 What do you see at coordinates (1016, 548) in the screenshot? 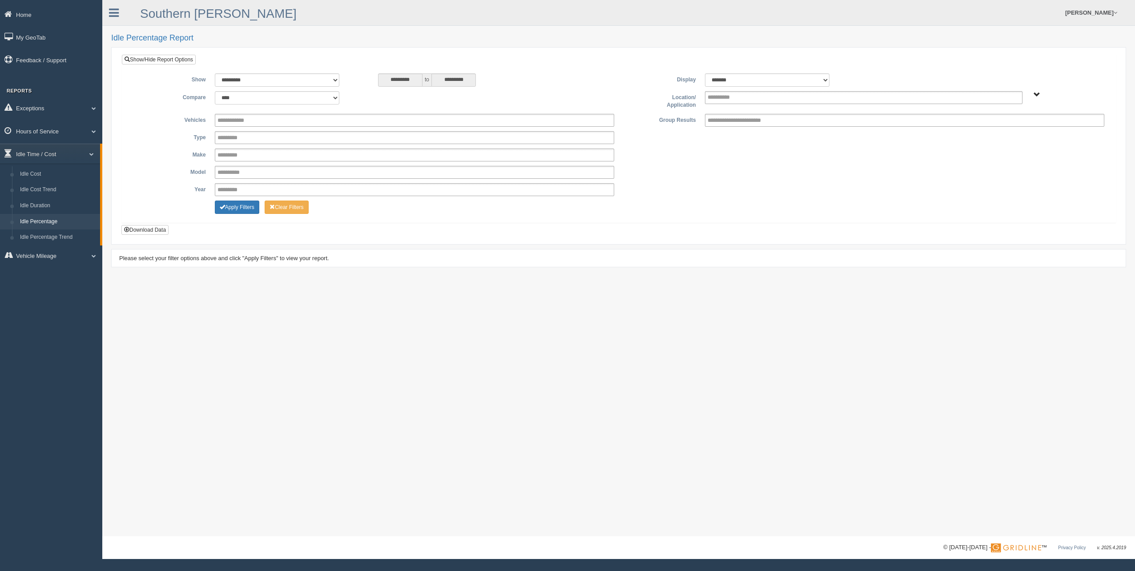
I see `img: Gridline` at bounding box center [1016, 548].